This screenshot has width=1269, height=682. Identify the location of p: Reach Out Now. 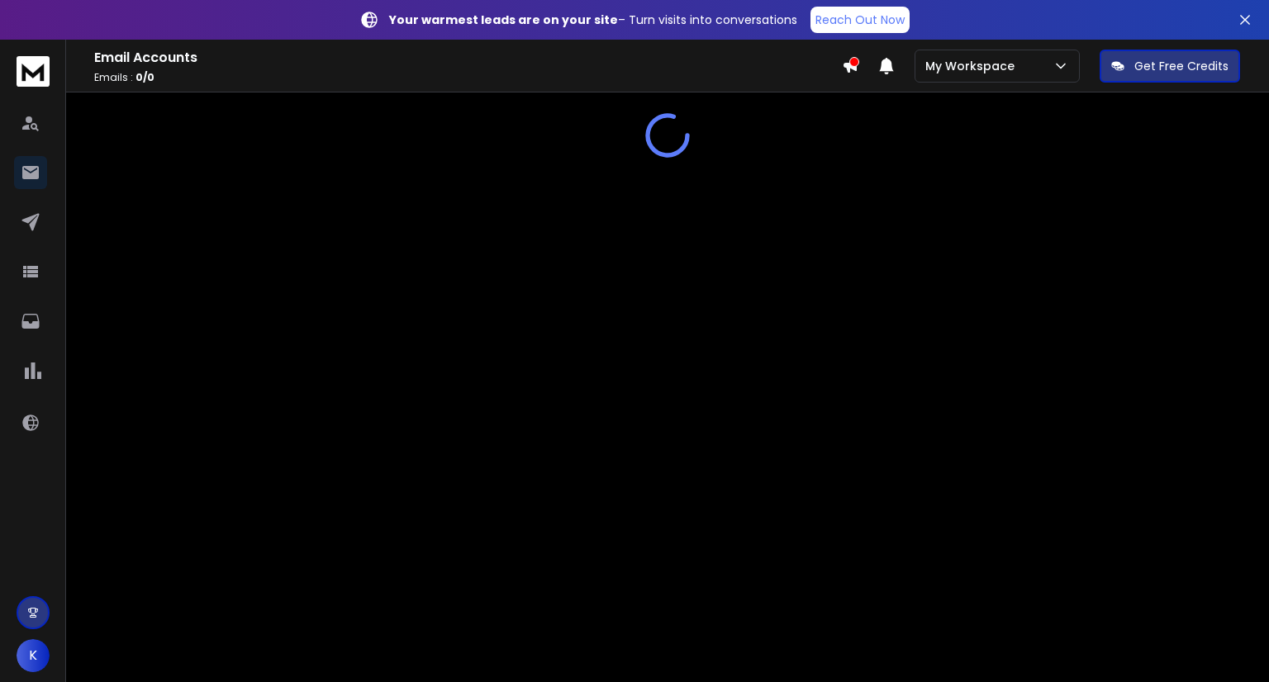
(860, 20).